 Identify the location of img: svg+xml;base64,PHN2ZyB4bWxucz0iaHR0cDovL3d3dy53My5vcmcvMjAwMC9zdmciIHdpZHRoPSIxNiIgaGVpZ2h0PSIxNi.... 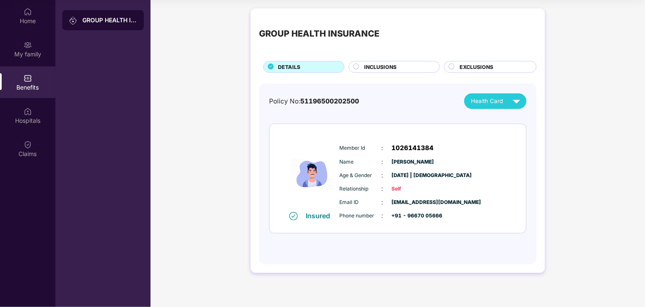
(294, 216).